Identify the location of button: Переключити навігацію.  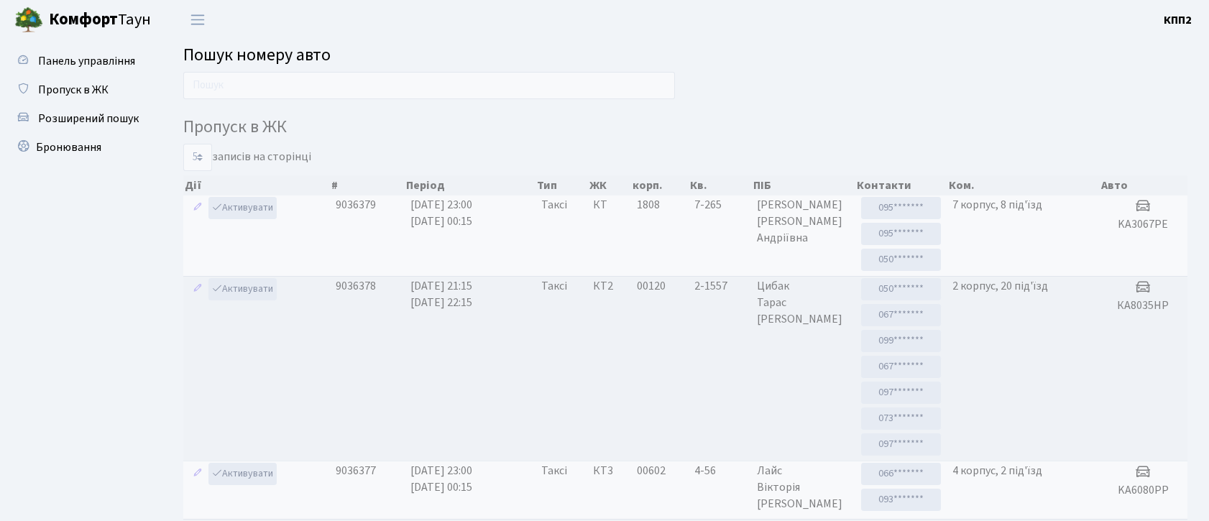
(198, 19).